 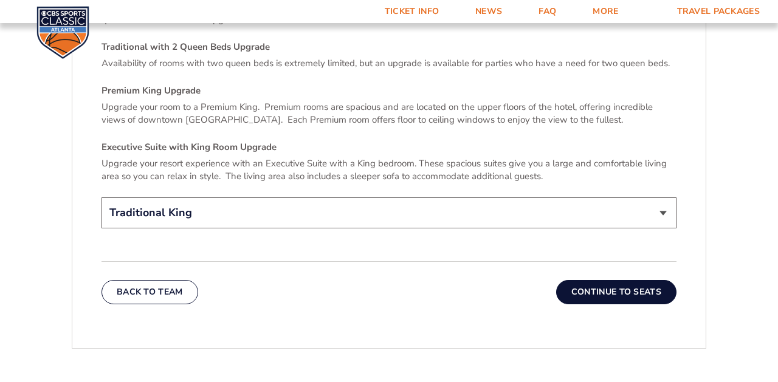 What do you see at coordinates (616, 292) in the screenshot?
I see `button: Continue To Seats` at bounding box center [616, 292].